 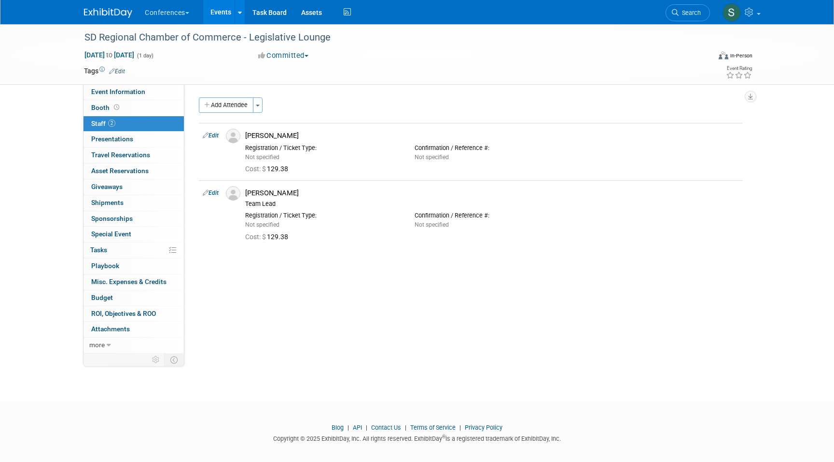 I want to click on a: Budget, so click(x=134, y=298).